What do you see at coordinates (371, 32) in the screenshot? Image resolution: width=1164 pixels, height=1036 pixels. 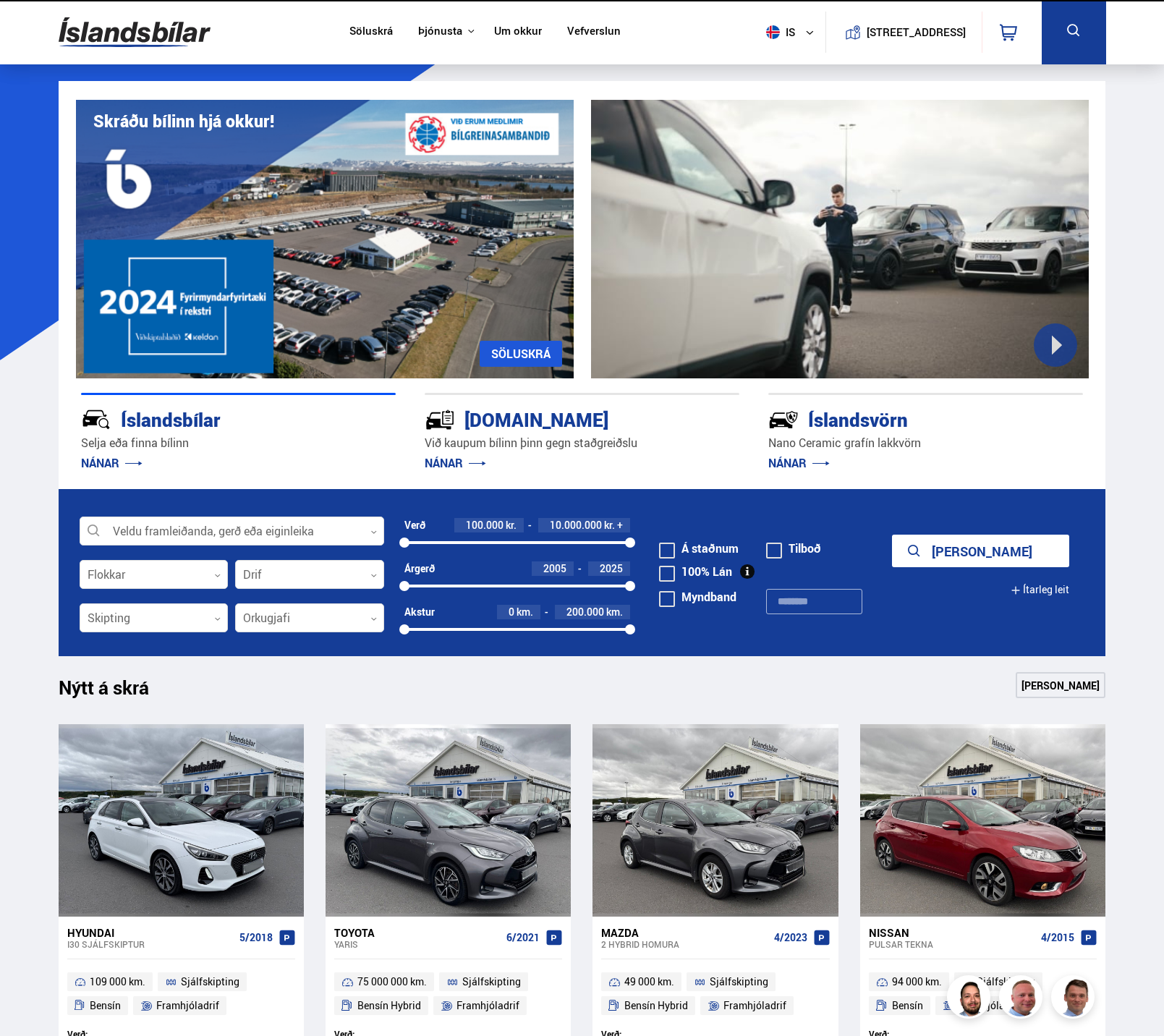 I see `a: Söluskrá` at bounding box center [371, 32].